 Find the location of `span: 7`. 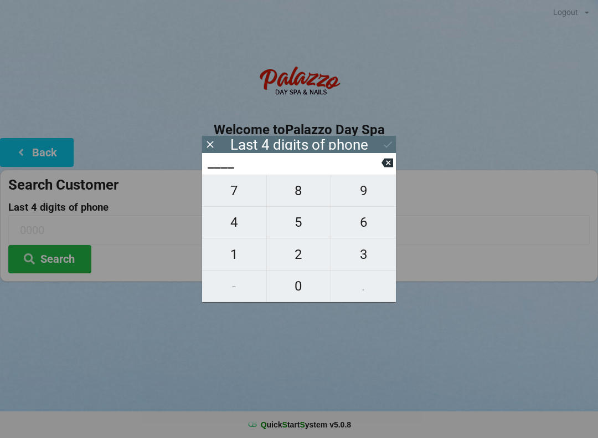

span: 7 is located at coordinates (234, 191).